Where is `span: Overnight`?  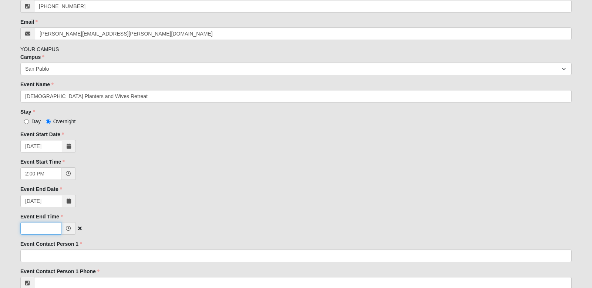 span: Overnight is located at coordinates (64, 121).